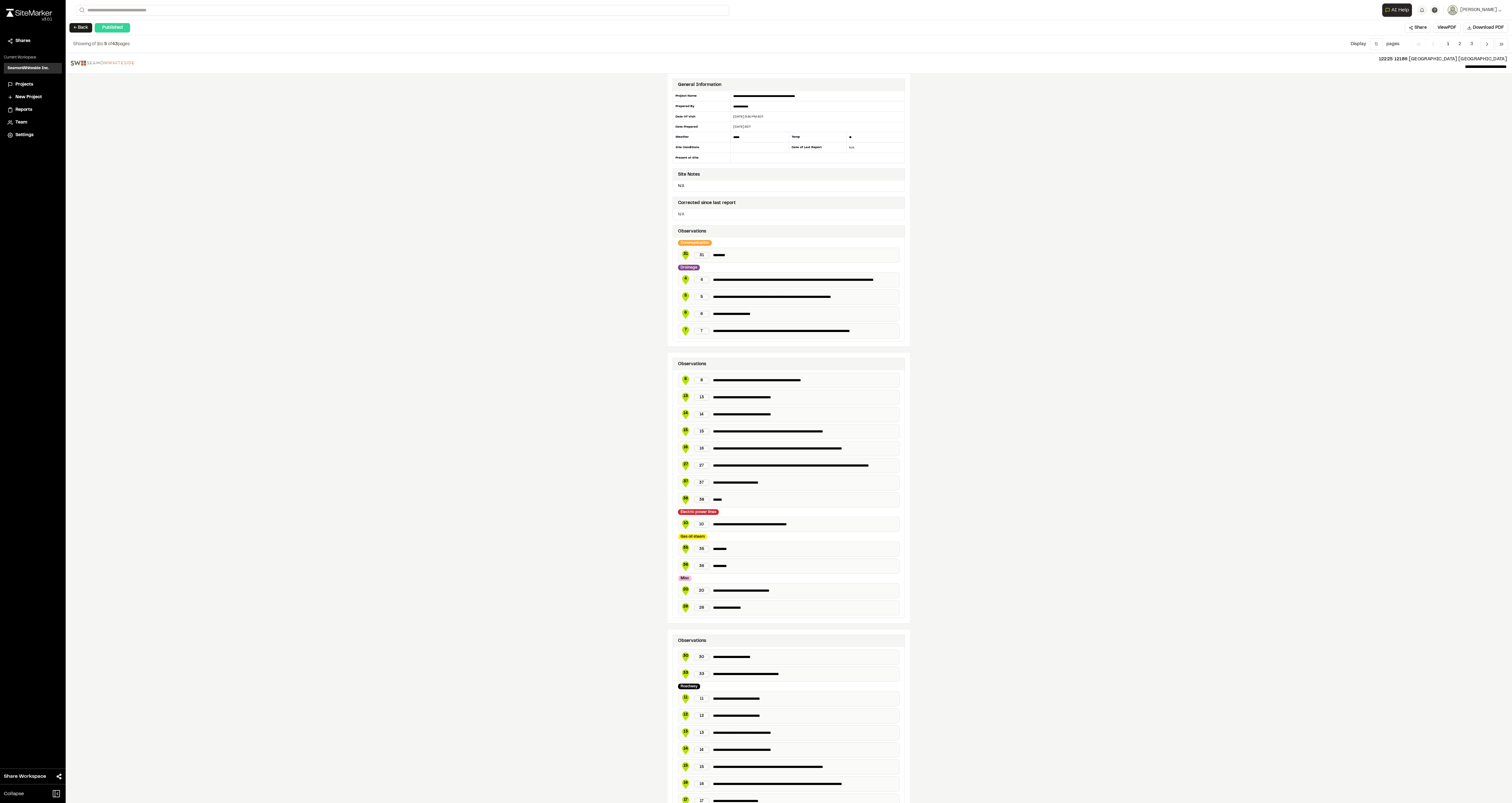 Image resolution: width=1512 pixels, height=803 pixels. Describe the element at coordinates (1399, 10) in the screenshot. I see `div: Open AI Assistant` at that location.